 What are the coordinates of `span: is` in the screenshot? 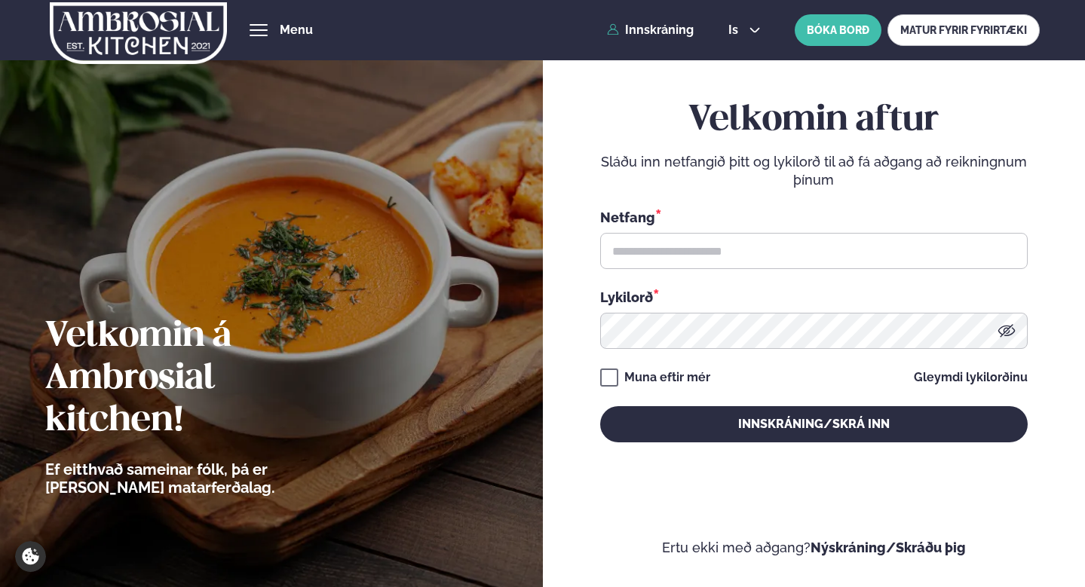 It's located at (735, 30).